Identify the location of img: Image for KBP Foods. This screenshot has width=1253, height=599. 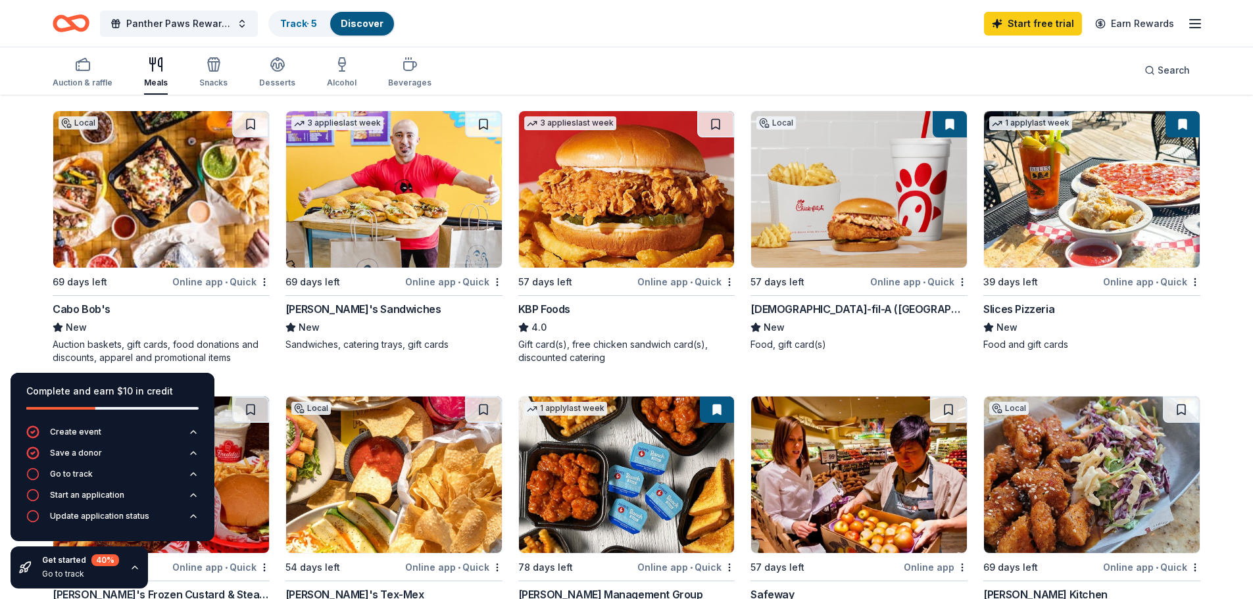
(627, 189).